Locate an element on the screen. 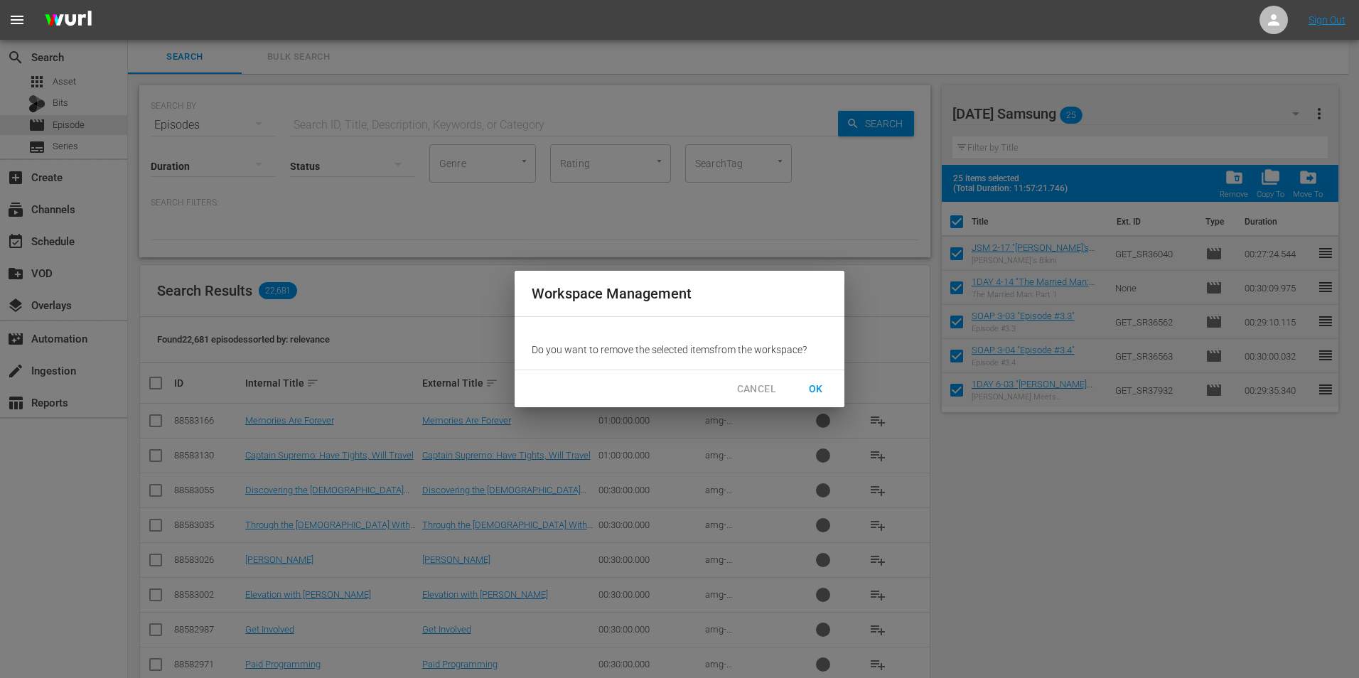  span: OK is located at coordinates (816, 389).